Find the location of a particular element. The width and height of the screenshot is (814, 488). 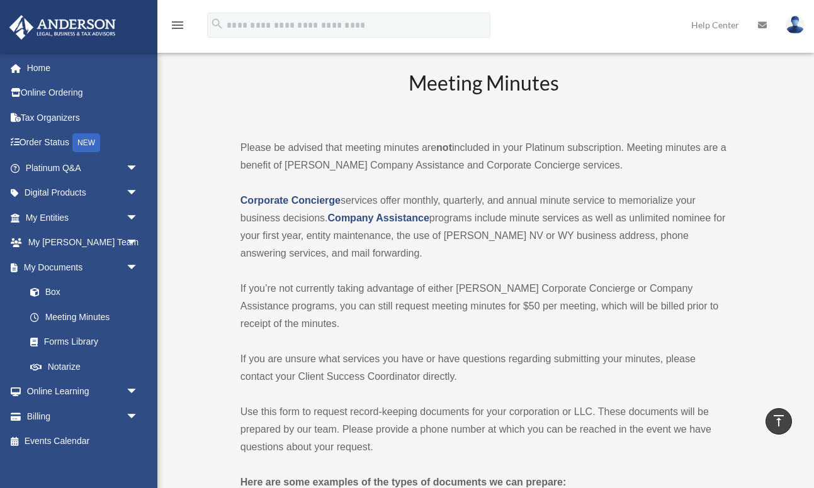

img: User Pic is located at coordinates (795, 25).